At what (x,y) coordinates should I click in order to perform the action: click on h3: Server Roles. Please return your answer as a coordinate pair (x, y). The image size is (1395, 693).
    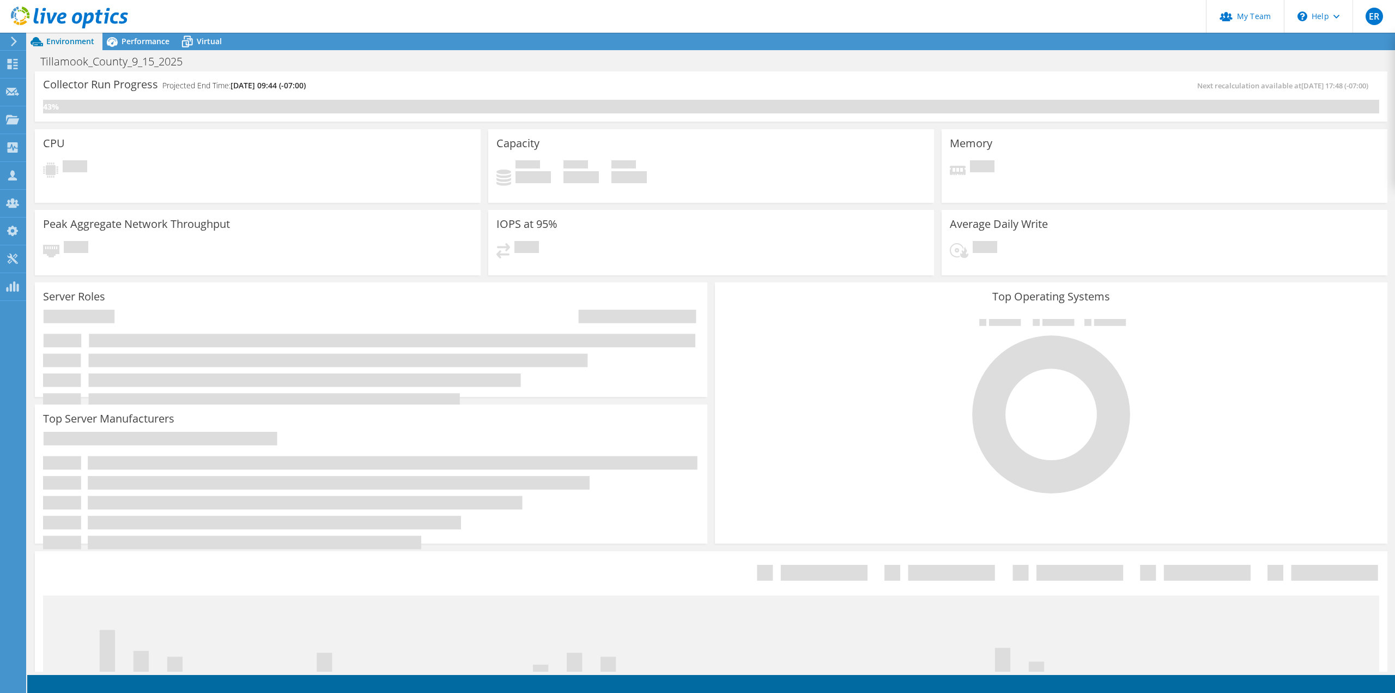
    Looking at the image, I should click on (74, 296).